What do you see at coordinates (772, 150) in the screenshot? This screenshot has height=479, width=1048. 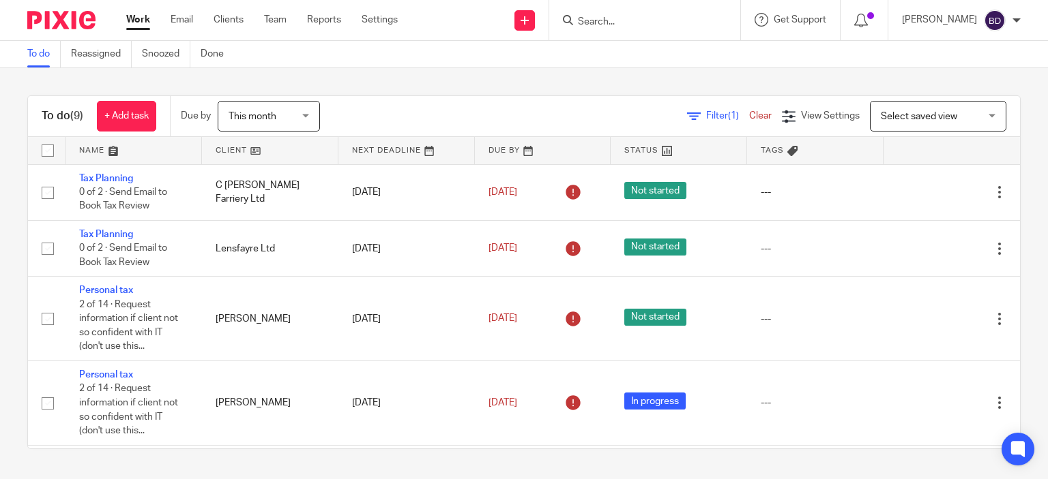 I see `span: Tags` at bounding box center [772, 150].